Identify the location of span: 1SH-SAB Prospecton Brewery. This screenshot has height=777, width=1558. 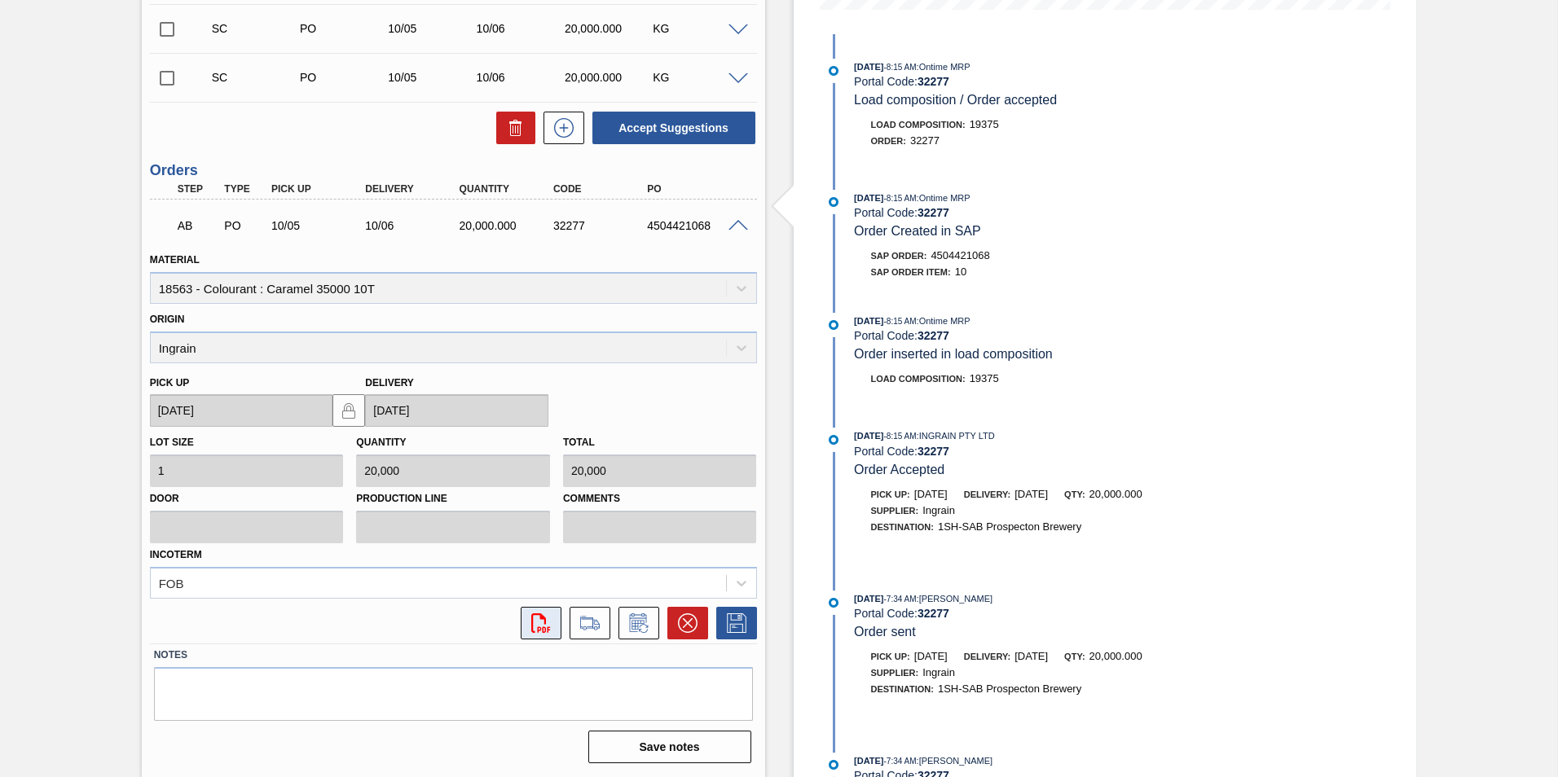
(1010, 526).